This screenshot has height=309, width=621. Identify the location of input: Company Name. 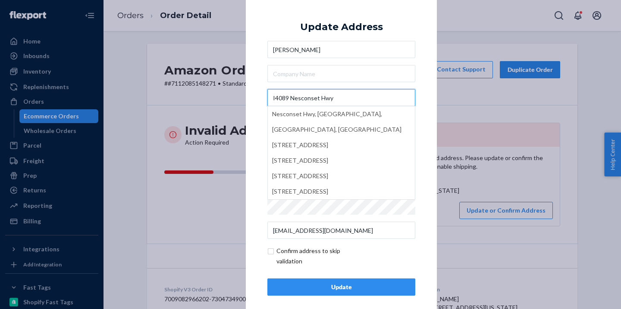
(341, 74).